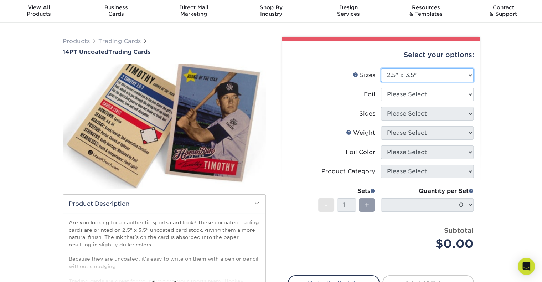 Image resolution: width=542 pixels, height=282 pixels. What do you see at coordinates (428, 191) in the screenshot?
I see `div: Quantity per Set` at bounding box center [428, 191].